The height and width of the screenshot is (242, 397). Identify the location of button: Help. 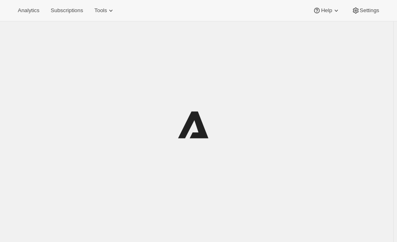
(326, 11).